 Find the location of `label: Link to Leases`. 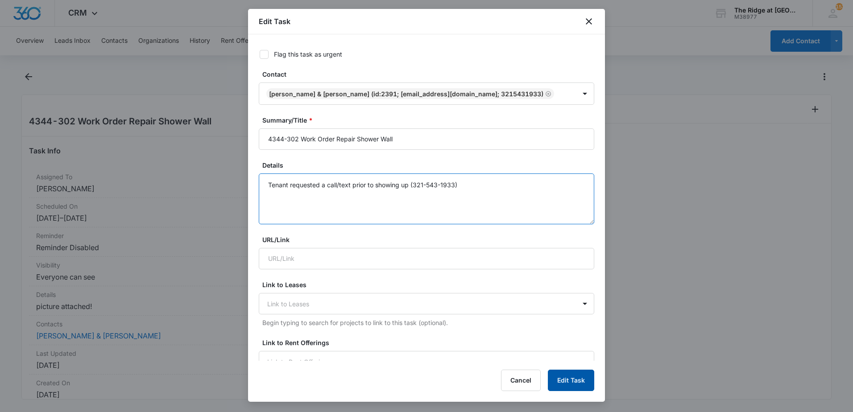

label: Link to Leases is located at coordinates (430, 285).